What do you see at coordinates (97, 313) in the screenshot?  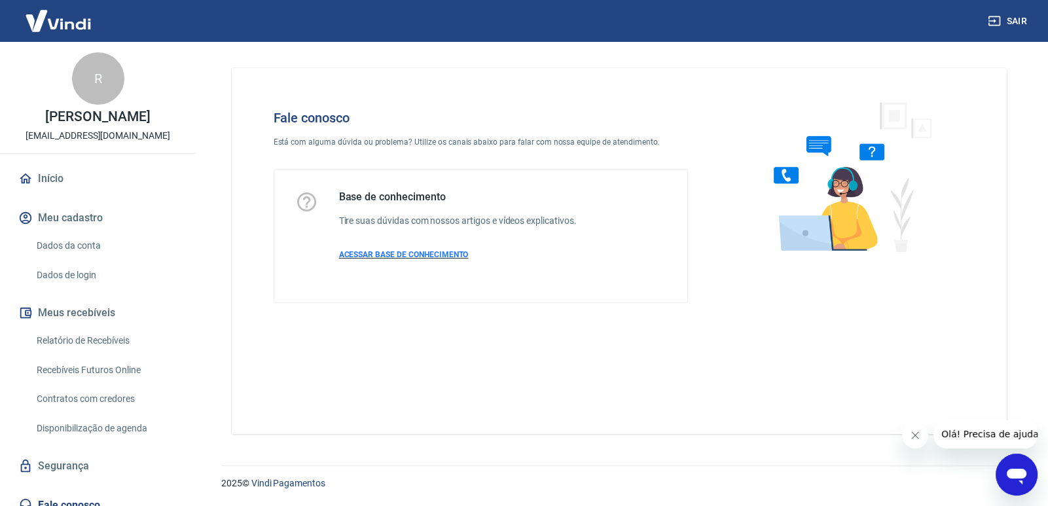 I see `button: Meus recebíveis` at bounding box center [97, 313].